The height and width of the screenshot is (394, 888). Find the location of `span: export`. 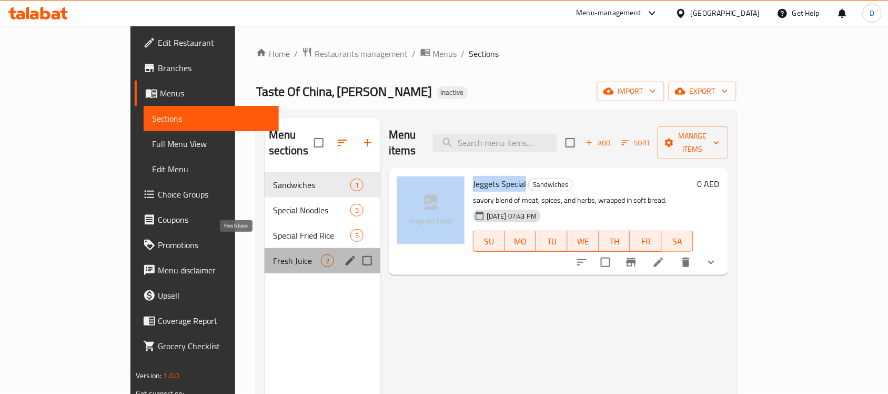

span: export is located at coordinates (703, 91).